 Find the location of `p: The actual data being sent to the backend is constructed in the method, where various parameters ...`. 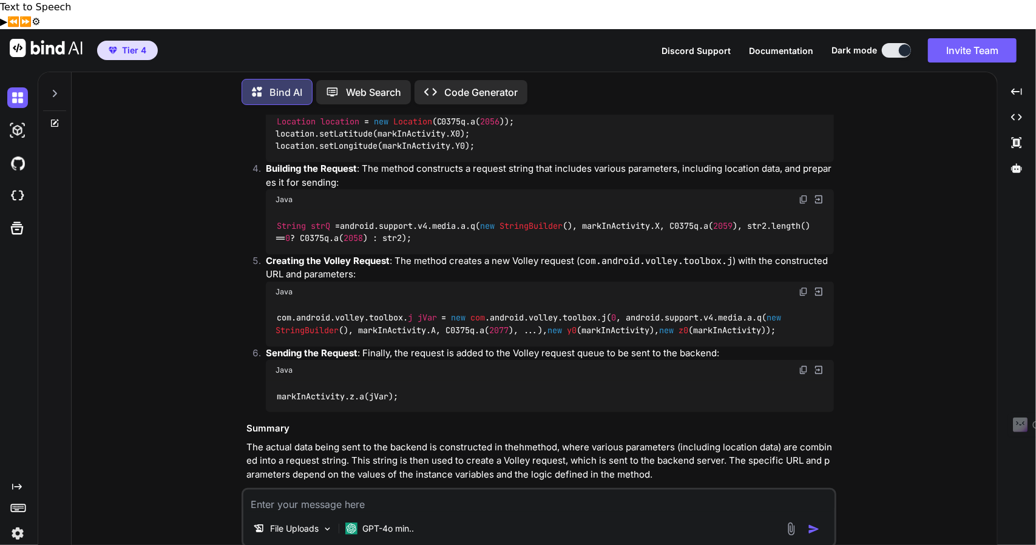

p: The actual data being sent to the backend is constructed in the method, where various parameters ... is located at coordinates (540, 461).